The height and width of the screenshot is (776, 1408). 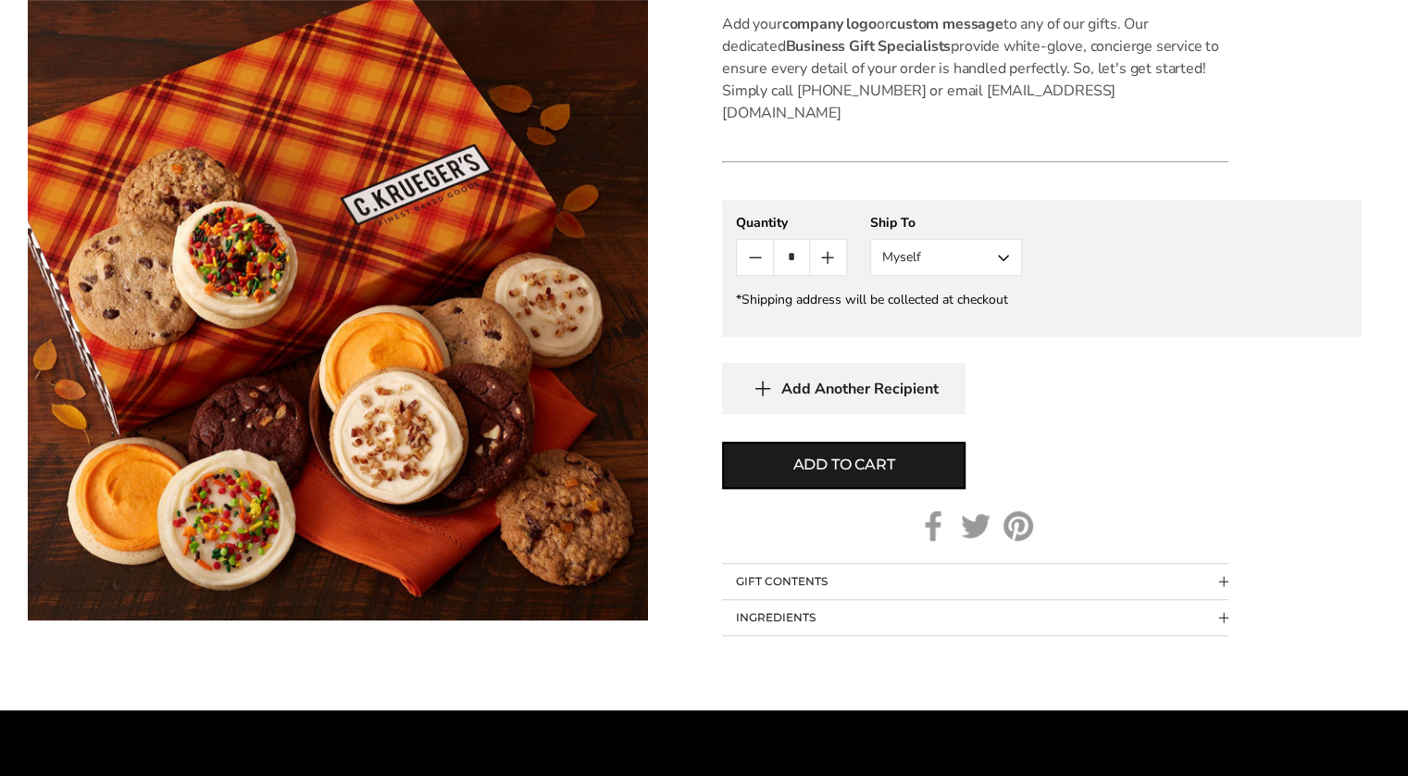 I want to click on a: Pinterest, so click(x=1018, y=526).